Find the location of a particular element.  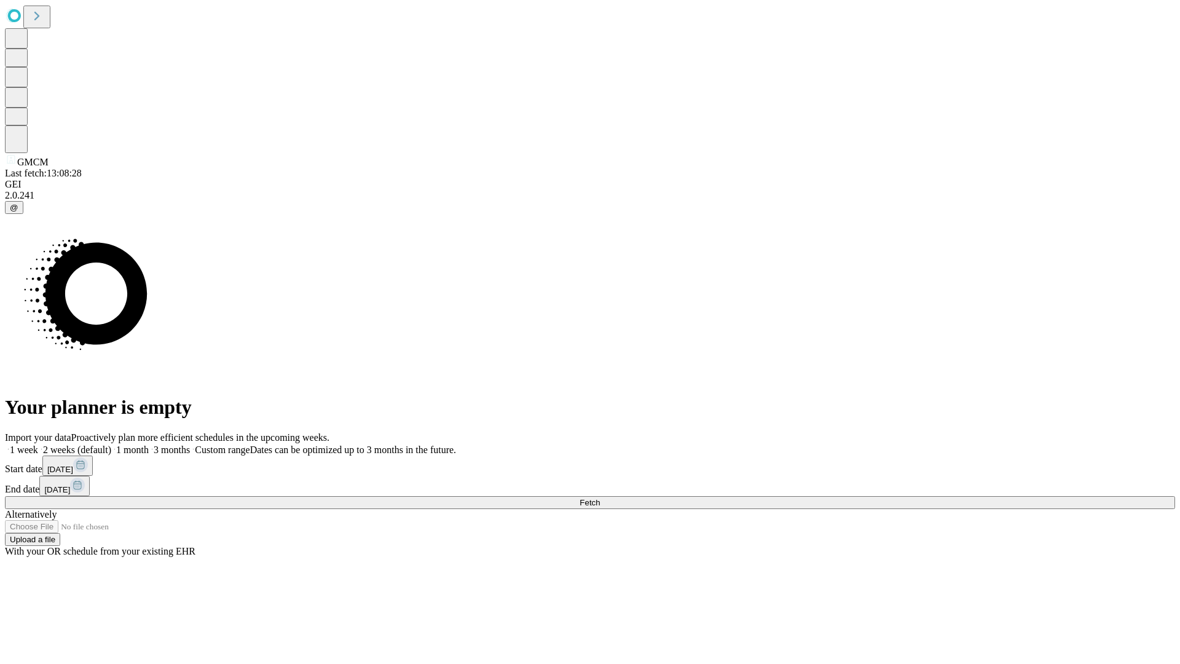

h1: Your planner is empty is located at coordinates (590, 407).